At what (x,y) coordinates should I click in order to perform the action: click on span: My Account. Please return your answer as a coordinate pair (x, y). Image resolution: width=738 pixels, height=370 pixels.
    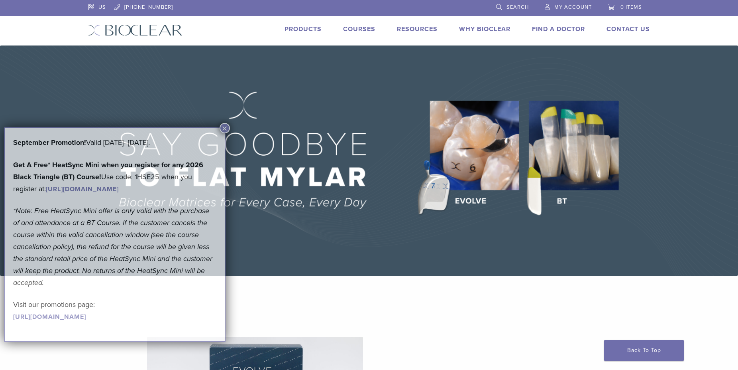
    Looking at the image, I should click on (573, 7).